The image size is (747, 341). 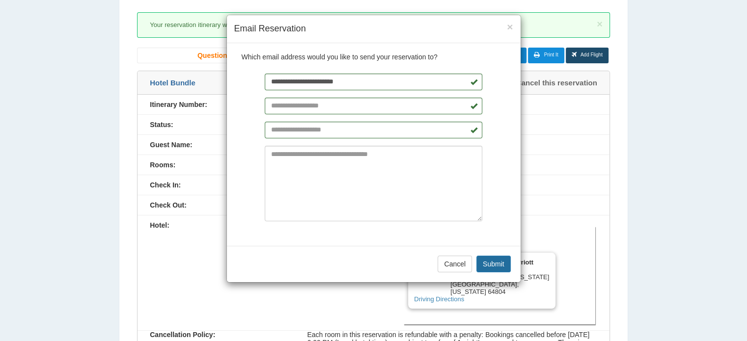 I want to click on button: Cancel, so click(x=455, y=264).